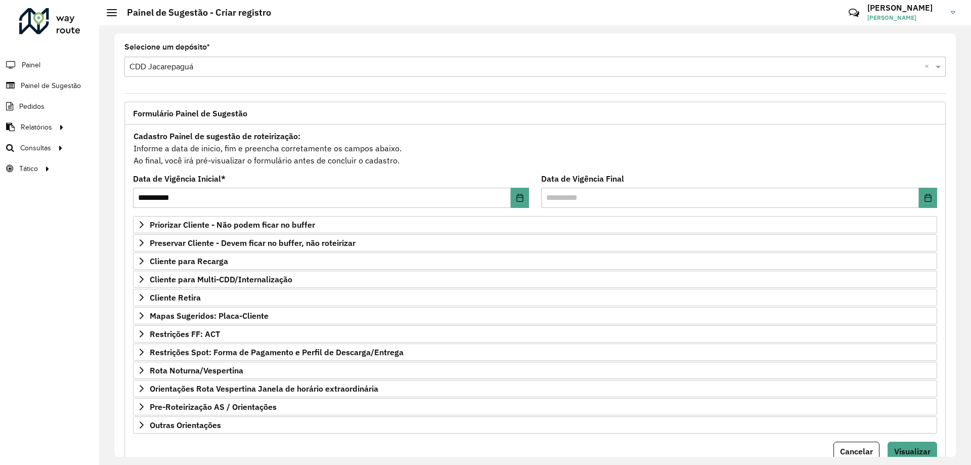 The width and height of the screenshot is (971, 465). I want to click on span: Mapas Sugeridos: Placa-Cliente, so click(209, 316).